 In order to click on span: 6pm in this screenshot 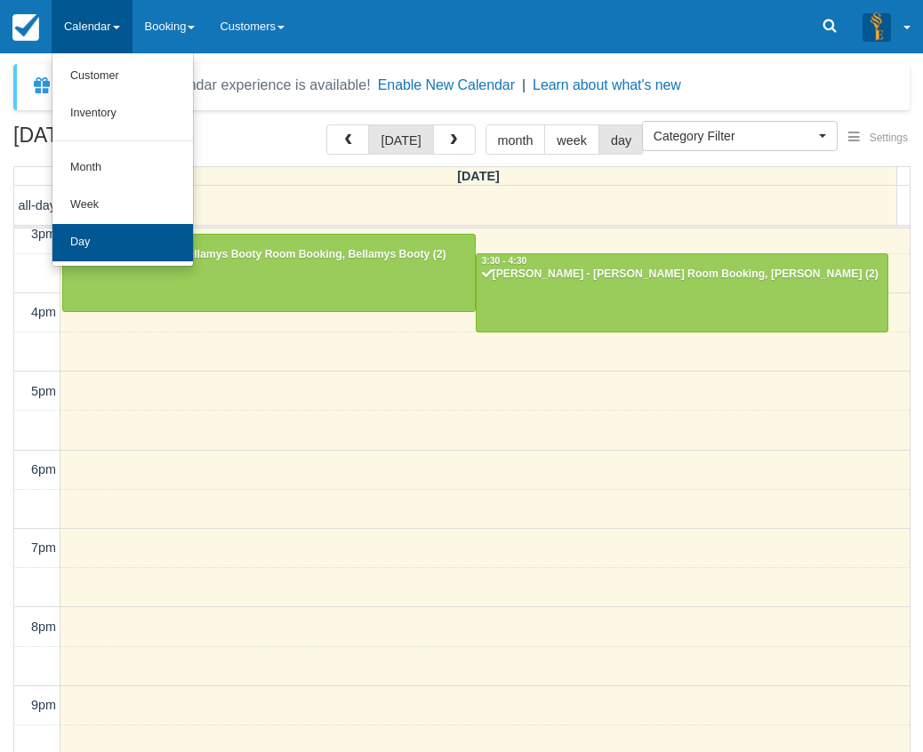, I will do `click(44, 469)`.